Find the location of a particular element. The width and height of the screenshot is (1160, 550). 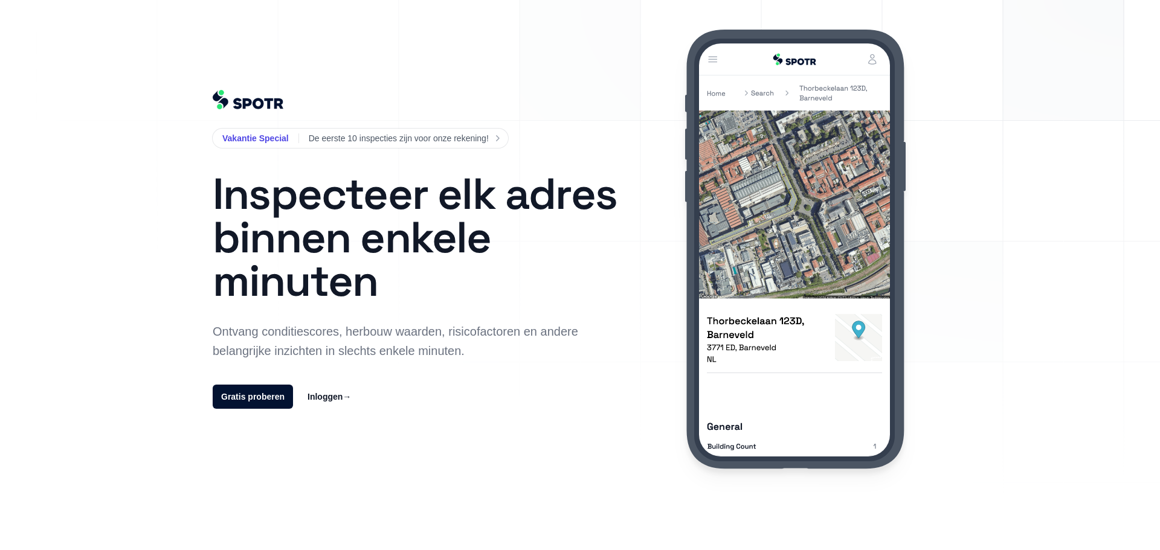

font: Ontvang conditiescores, herbouw waarden, risicofactoren en andere belangrijke inzichten in slecht... is located at coordinates (395, 341).